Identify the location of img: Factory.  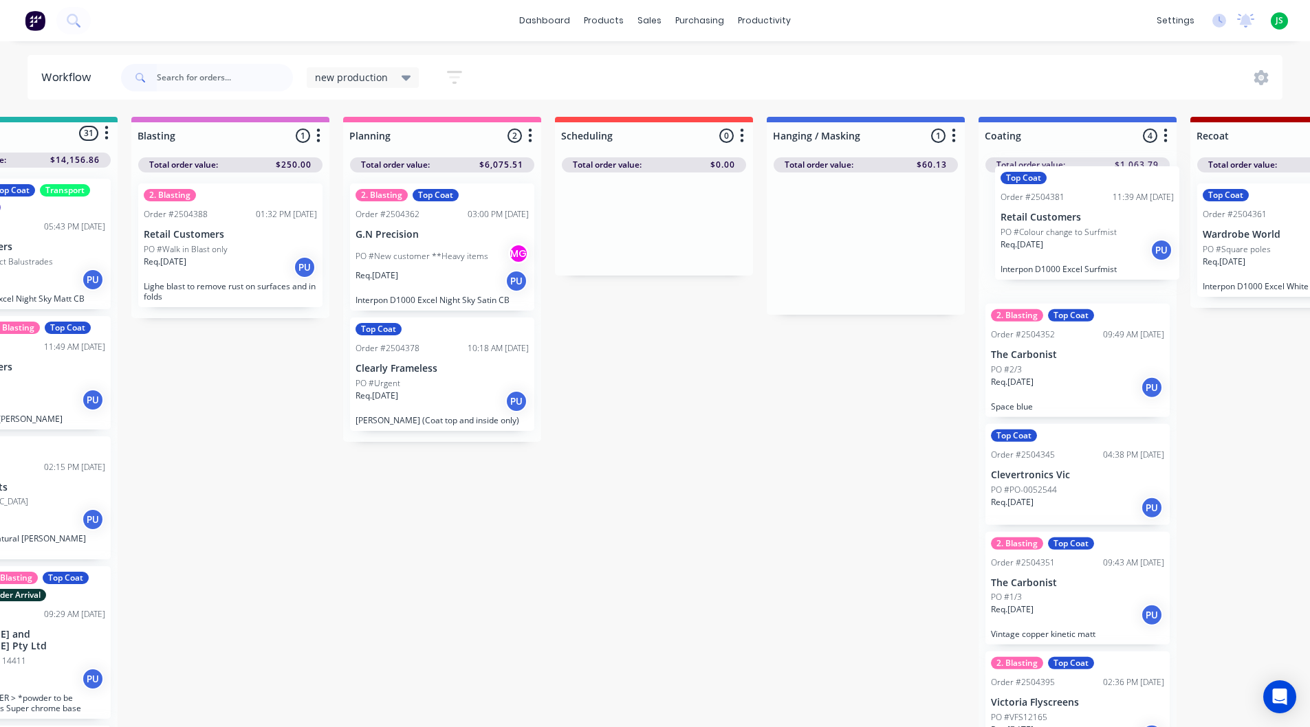
(35, 21).